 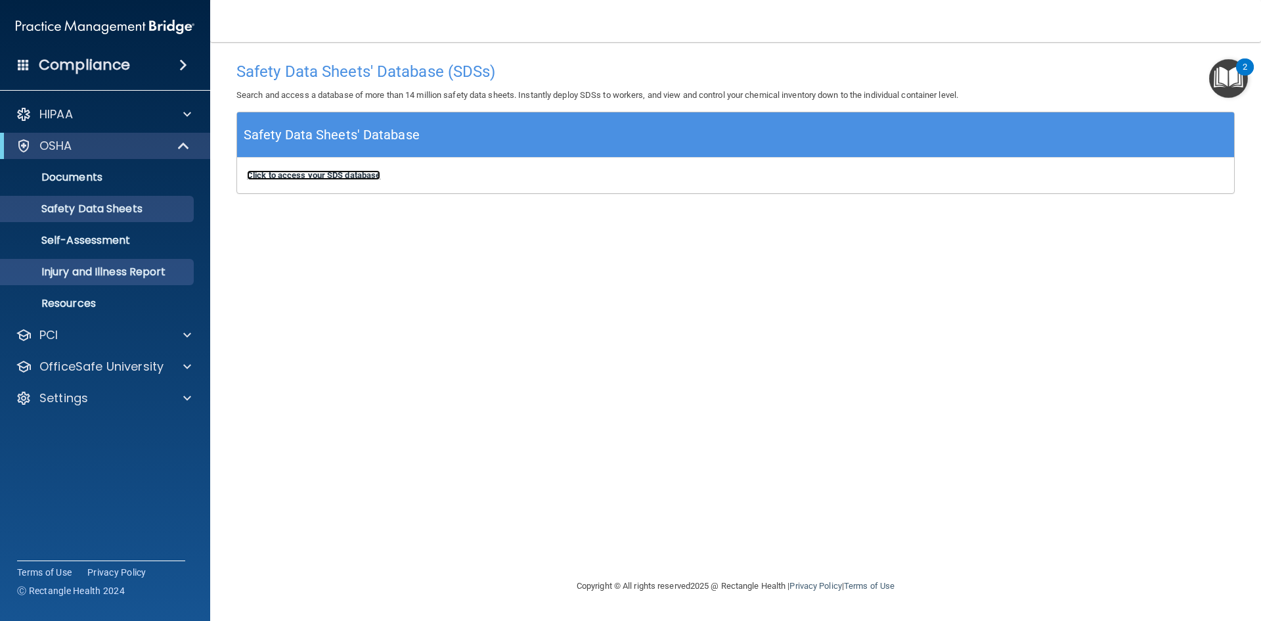 I want to click on p: Documents, so click(x=98, y=177).